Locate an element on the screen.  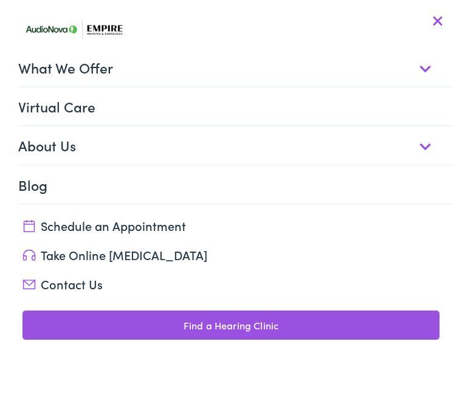
a: Schedule an Appointment is located at coordinates (231, 225).